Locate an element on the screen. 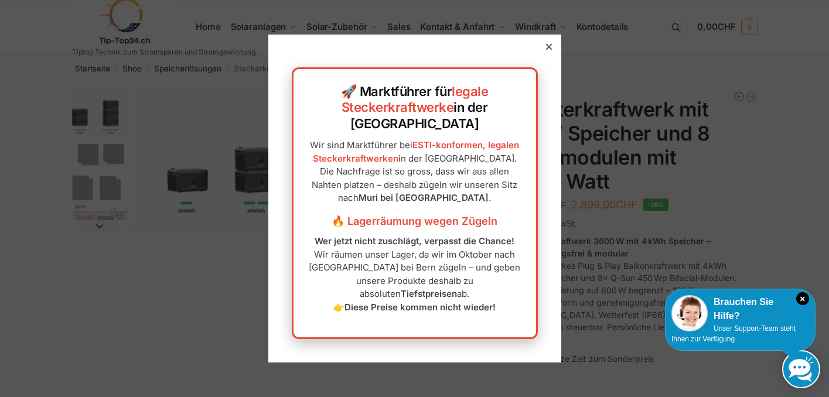  span: Unser Support-Team steht Ihnen zur Verfügung is located at coordinates (734, 334).